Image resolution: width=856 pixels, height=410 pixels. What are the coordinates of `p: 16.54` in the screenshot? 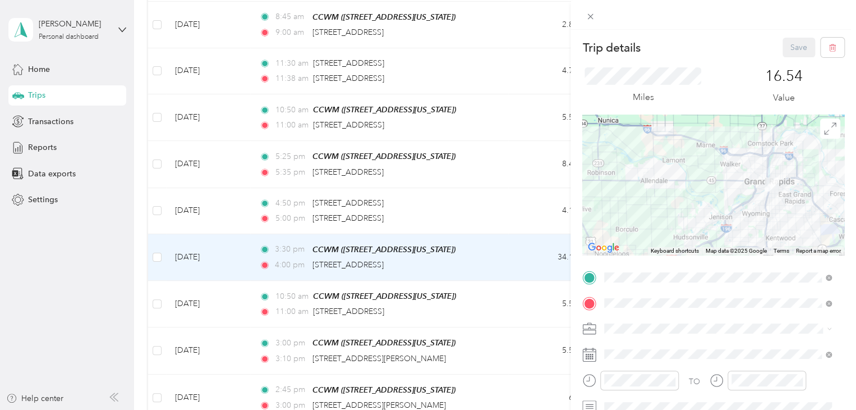 It's located at (784, 76).